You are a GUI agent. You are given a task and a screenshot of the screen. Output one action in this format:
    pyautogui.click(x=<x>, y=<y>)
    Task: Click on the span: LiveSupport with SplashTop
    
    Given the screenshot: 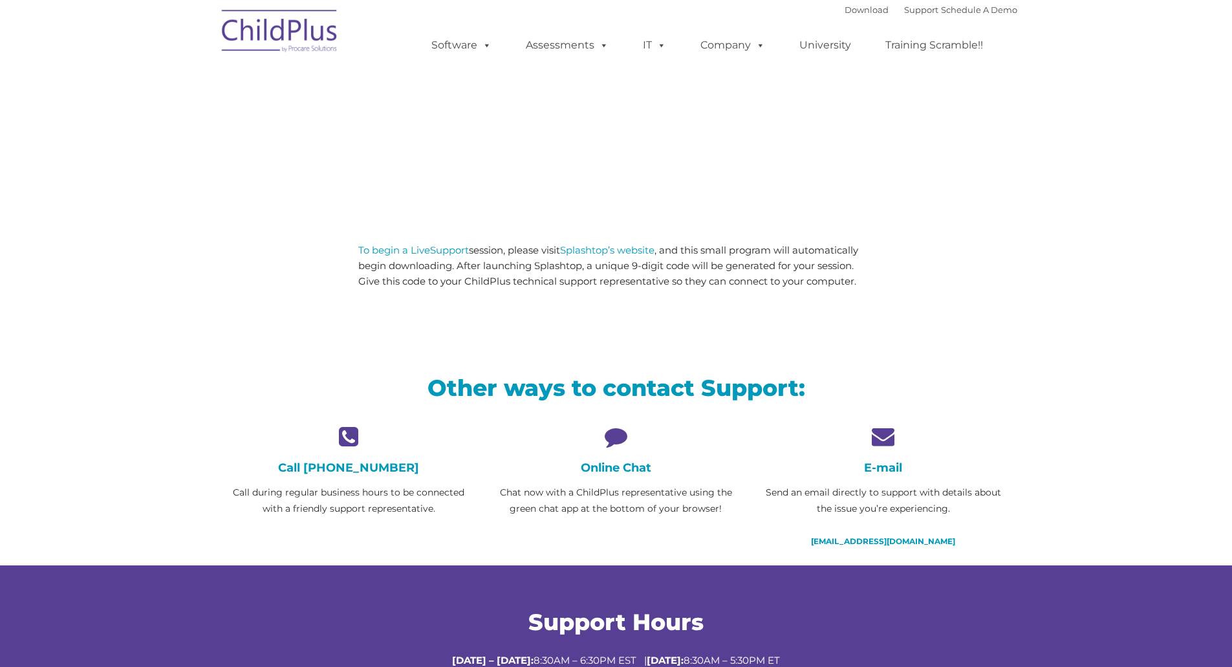 What is the action you would take?
    pyautogui.click(x=467, y=113)
    